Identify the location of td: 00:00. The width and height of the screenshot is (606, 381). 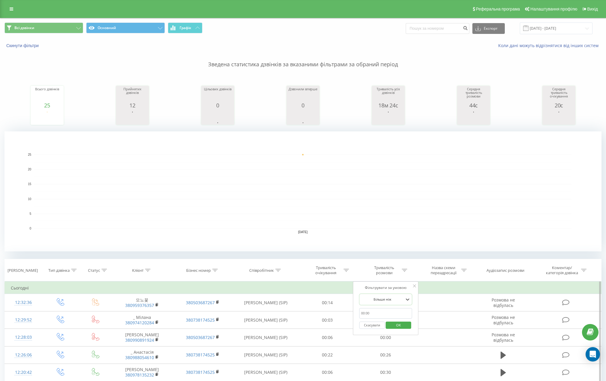
(385, 338).